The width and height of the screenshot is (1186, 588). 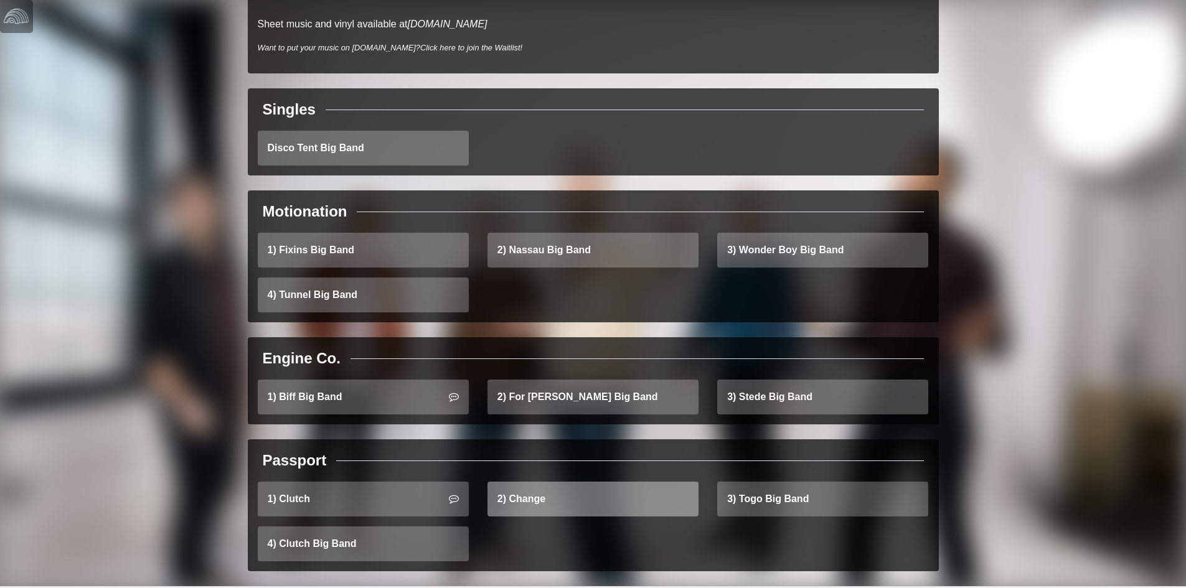 What do you see at coordinates (822, 250) in the screenshot?
I see `a: 3) Wonder Boy Big Band` at bounding box center [822, 250].